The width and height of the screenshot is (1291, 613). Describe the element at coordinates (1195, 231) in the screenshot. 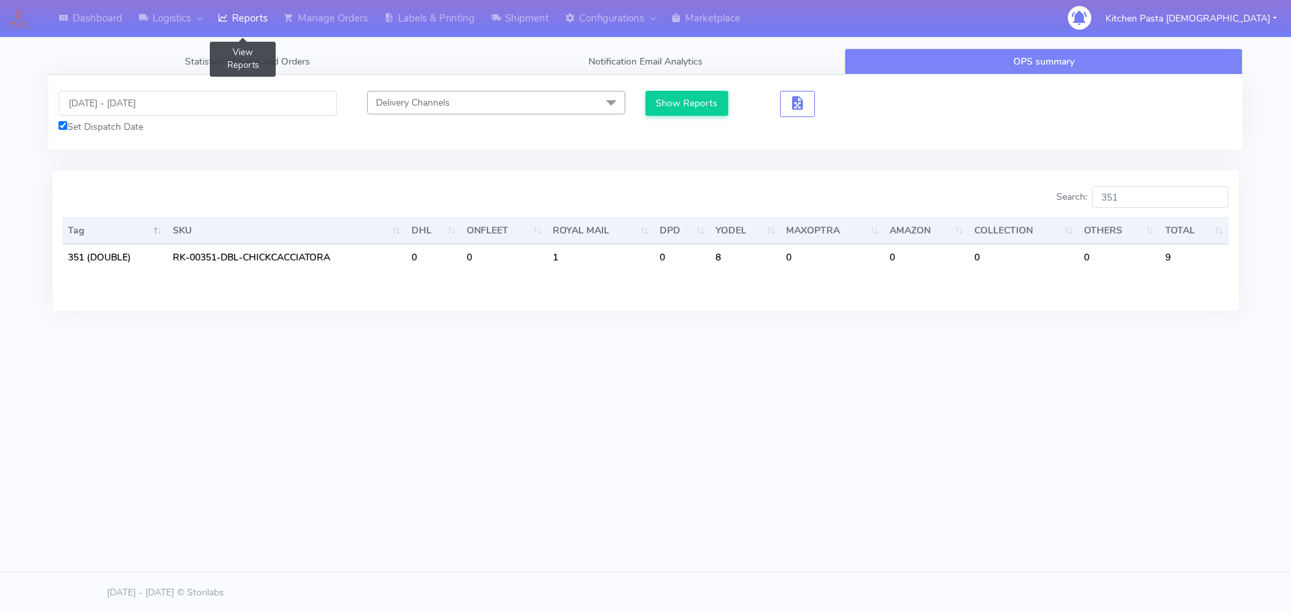

I see `th: TOTAL : activate to sort column ascending` at that location.